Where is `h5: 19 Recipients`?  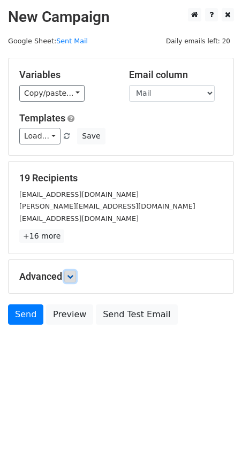 h5: 19 Recipients is located at coordinates (121, 178).